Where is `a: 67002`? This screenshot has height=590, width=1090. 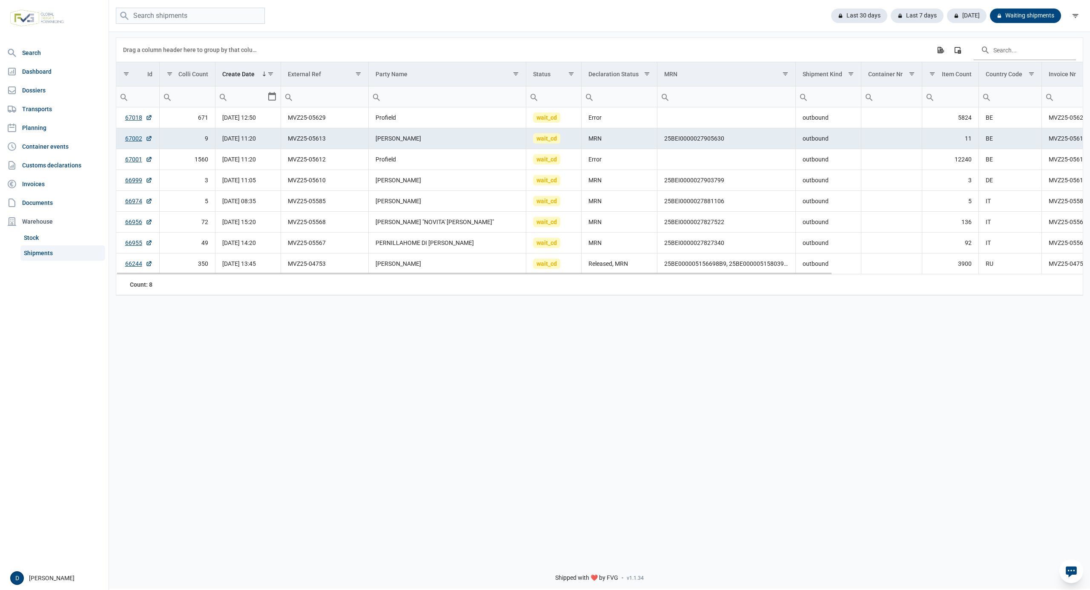
a: 67002 is located at coordinates (139, 138).